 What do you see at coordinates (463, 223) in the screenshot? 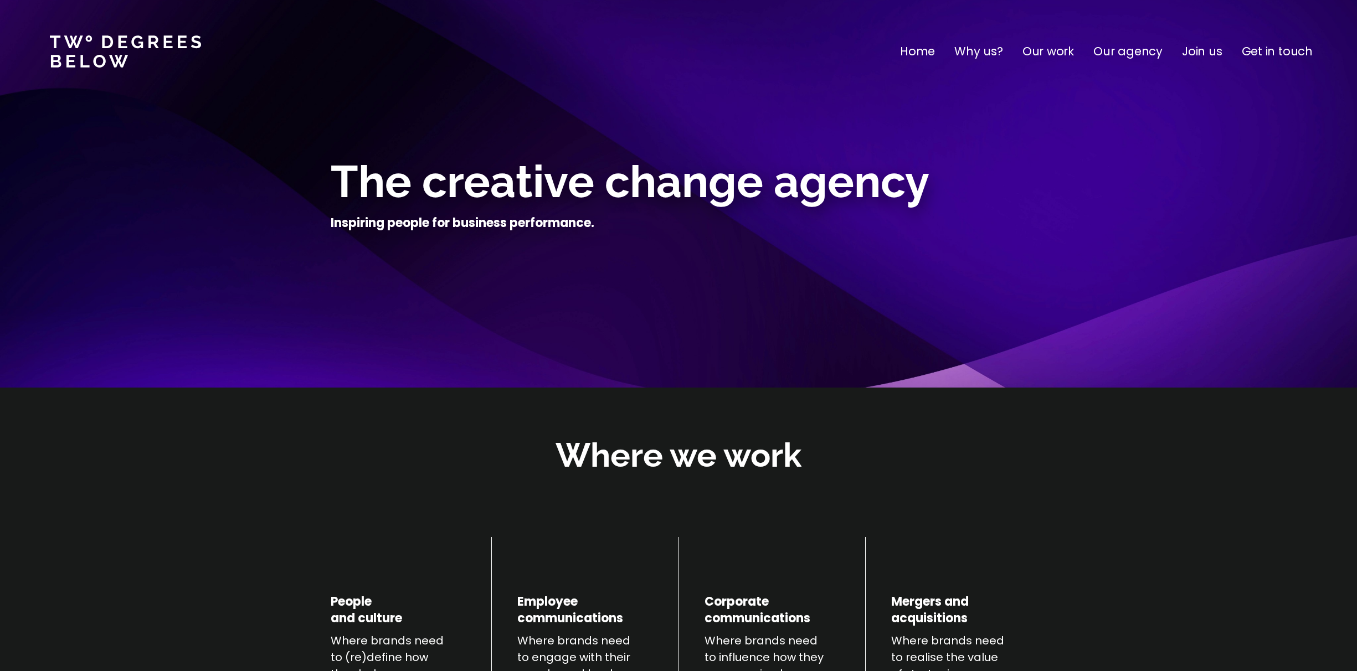
I see `h4: Inspiring people for business performance.` at bounding box center [463, 223].